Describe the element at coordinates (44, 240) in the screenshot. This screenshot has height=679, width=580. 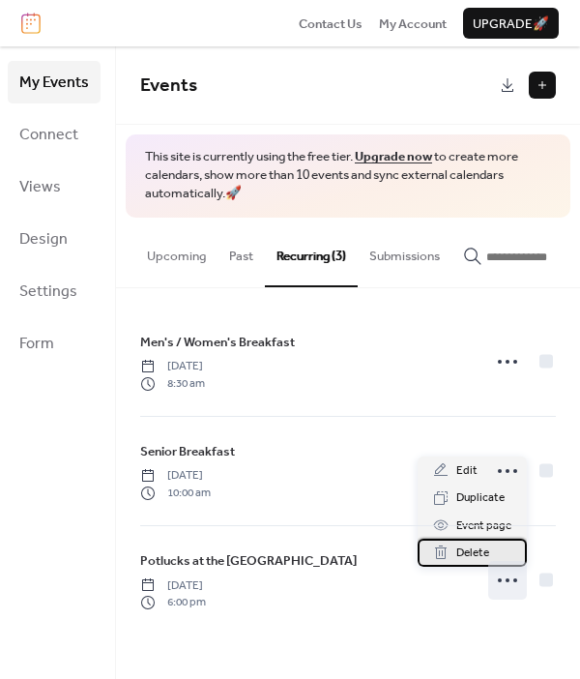
I see `span: Design` at that location.